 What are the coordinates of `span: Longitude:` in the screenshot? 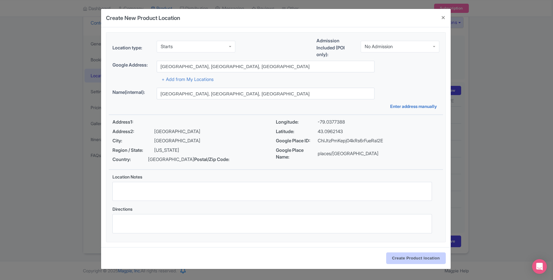 It's located at (297, 122).